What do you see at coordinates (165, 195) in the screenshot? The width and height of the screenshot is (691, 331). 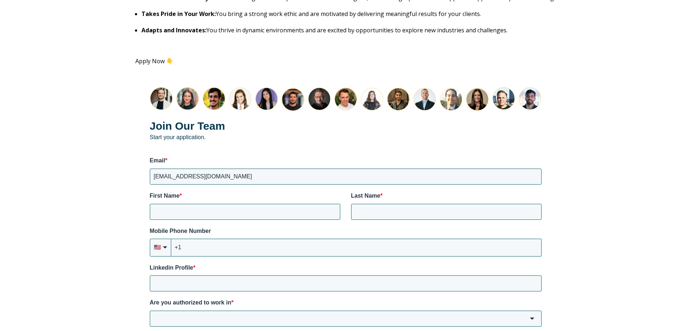 I see `span: First Name` at bounding box center [165, 195].